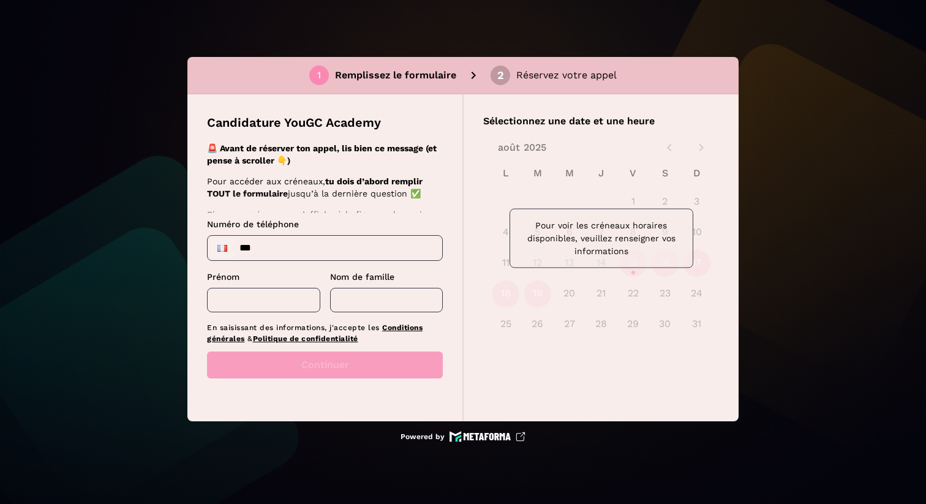 The height and width of the screenshot is (504, 926). What do you see at coordinates (396, 75) in the screenshot?
I see `p: Remplissez le formulaire` at bounding box center [396, 75].